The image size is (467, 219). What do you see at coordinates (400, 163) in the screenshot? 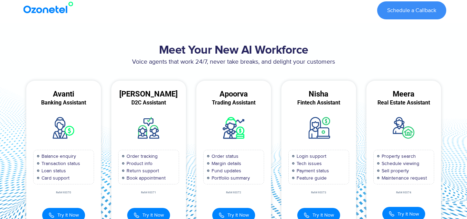
I see `span: Schedule viewing` at bounding box center [400, 163].